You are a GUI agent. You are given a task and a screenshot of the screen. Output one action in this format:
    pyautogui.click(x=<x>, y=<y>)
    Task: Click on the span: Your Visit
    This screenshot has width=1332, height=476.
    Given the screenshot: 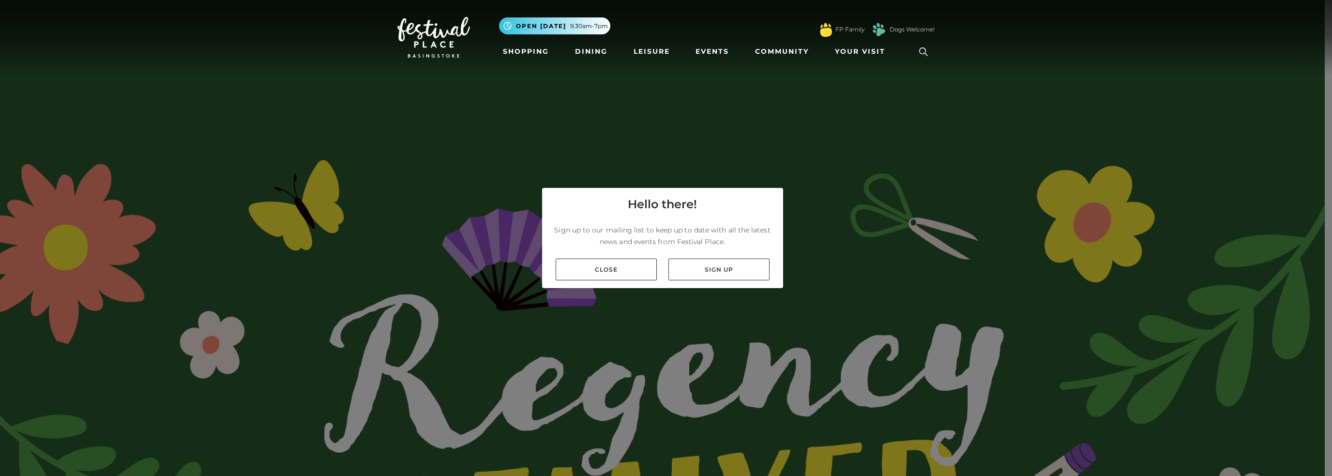 What is the action you would take?
    pyautogui.click(x=860, y=51)
    